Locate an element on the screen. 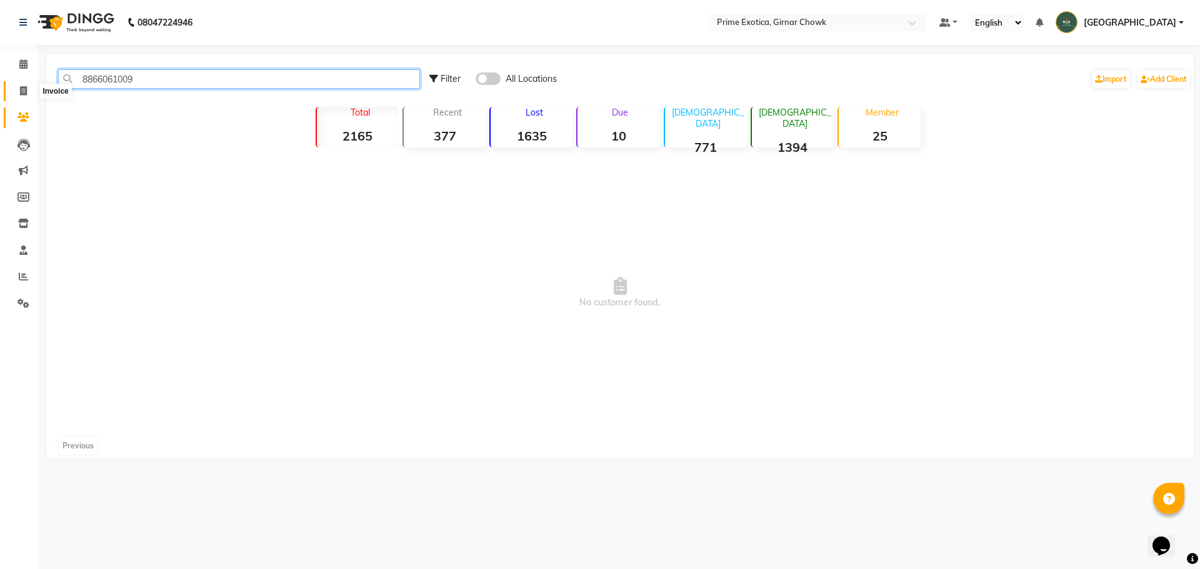  strong: 2165 is located at coordinates (358, 136).